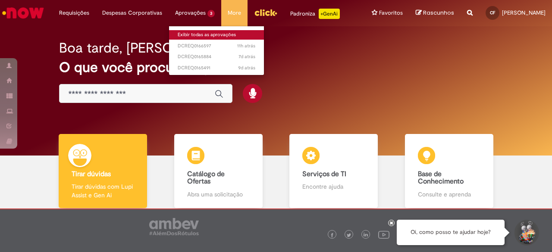 This screenshot has height=252, width=552. Describe the element at coordinates (217, 50) in the screenshot. I see `ul: Aprovações` at that location.